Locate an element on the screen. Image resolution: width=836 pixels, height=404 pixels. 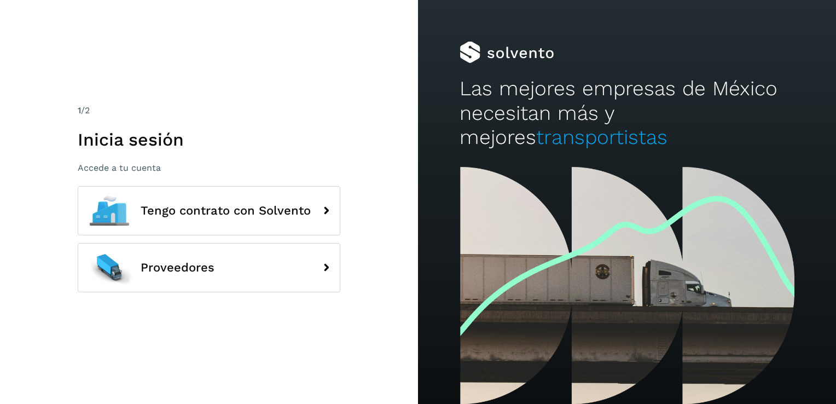
span: Proveedores is located at coordinates (177, 268).